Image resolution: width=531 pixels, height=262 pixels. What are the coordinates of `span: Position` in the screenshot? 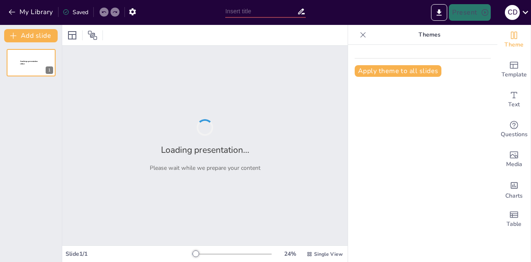 It's located at (93, 35).